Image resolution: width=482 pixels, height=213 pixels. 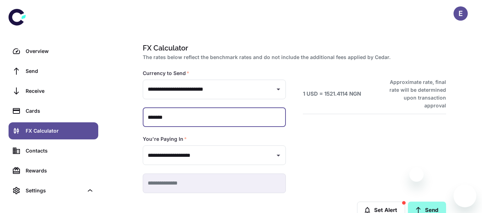 What do you see at coordinates (53, 91) in the screenshot?
I see `a: Receive` at bounding box center [53, 91].